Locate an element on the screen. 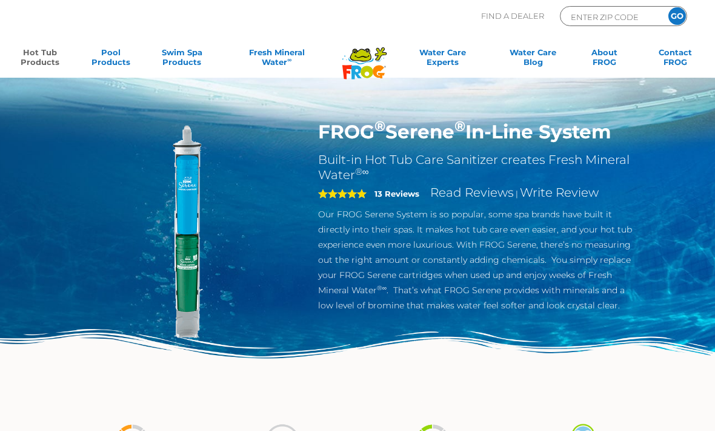 This screenshot has height=431, width=715. a: PoolProducts is located at coordinates (110, 59).